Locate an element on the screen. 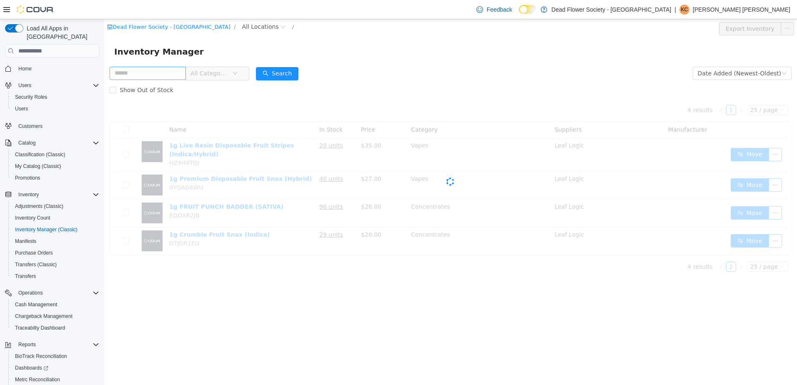 The image size is (797, 385). button: icon: searchSearch is located at coordinates (173, 55).